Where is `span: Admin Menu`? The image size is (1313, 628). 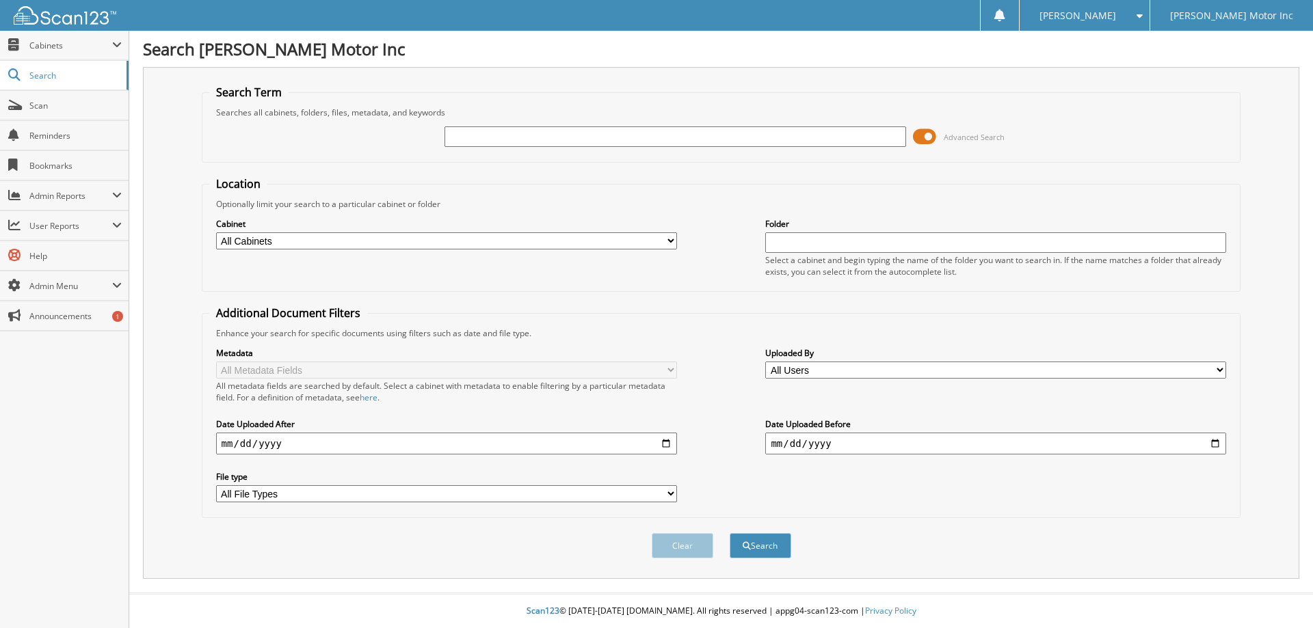
span: Admin Menu is located at coordinates (70, 286).